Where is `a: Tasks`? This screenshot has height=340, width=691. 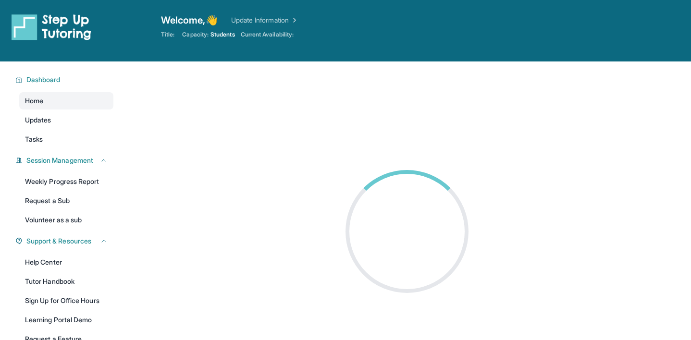 a: Tasks is located at coordinates (66, 139).